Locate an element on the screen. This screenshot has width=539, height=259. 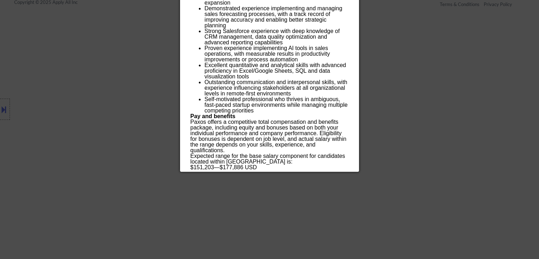
li: Outstanding communication and interpersonal skills, with experience influencing stakeholders at a... is located at coordinates (277, 88).